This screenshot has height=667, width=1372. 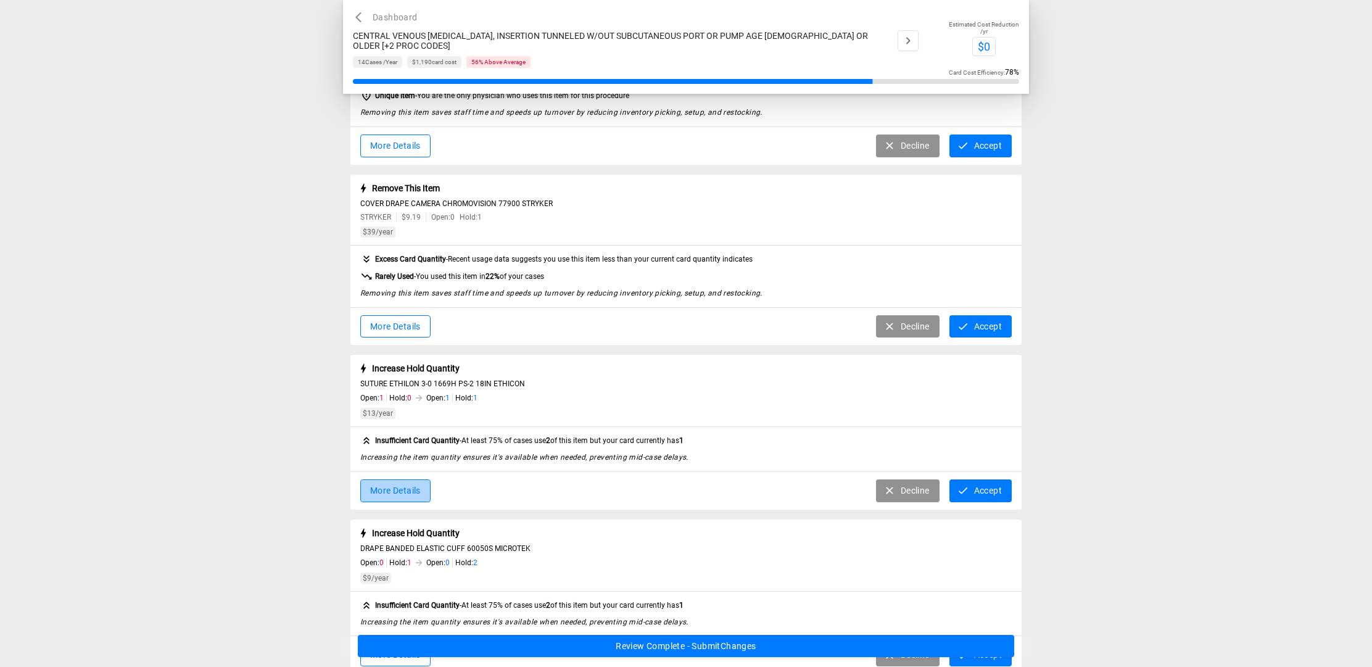 I want to click on span: You used this item in of your cases, so click(x=480, y=276).